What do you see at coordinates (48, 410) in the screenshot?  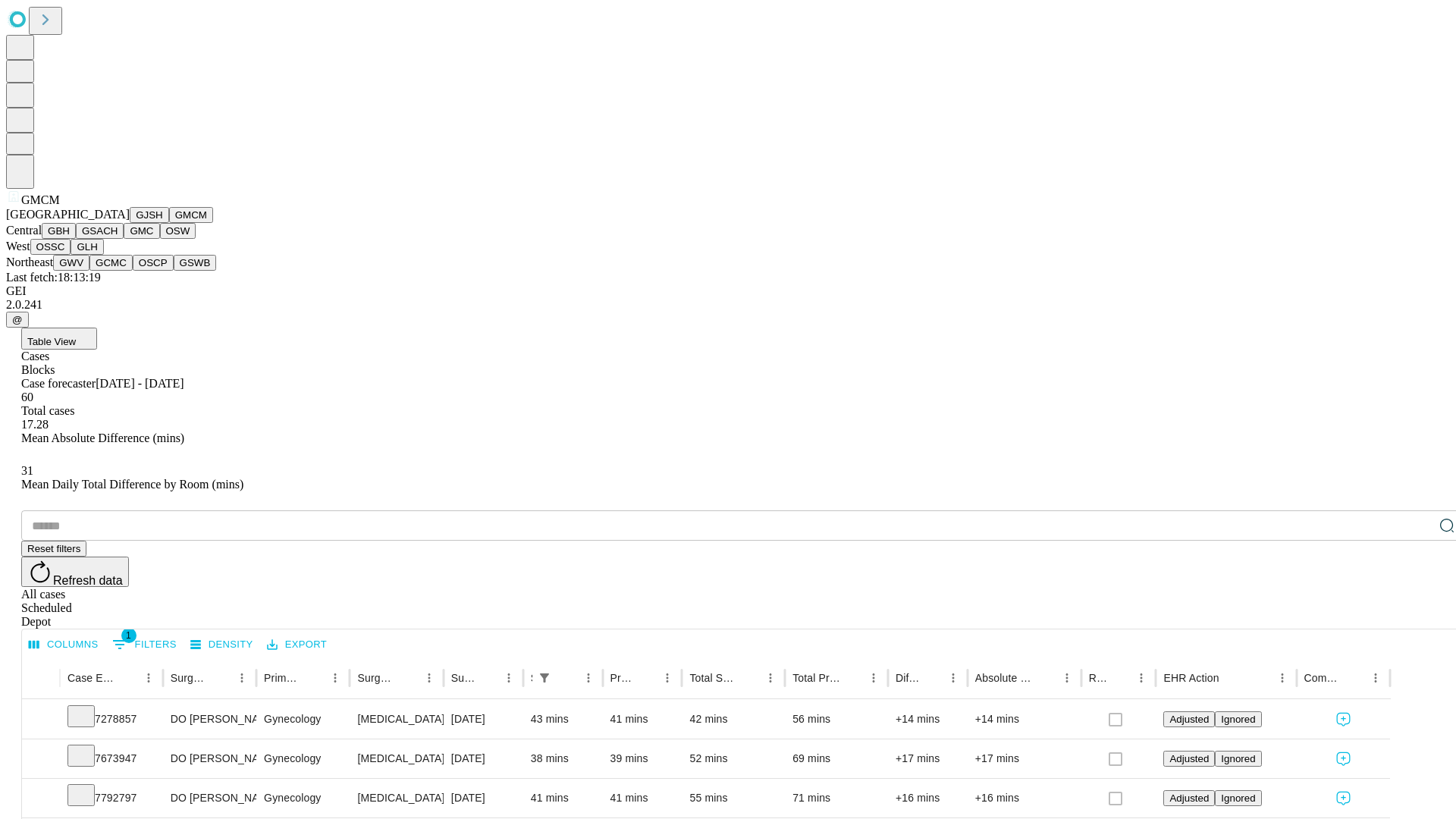 I see `span: Total cases` at bounding box center [48, 410].